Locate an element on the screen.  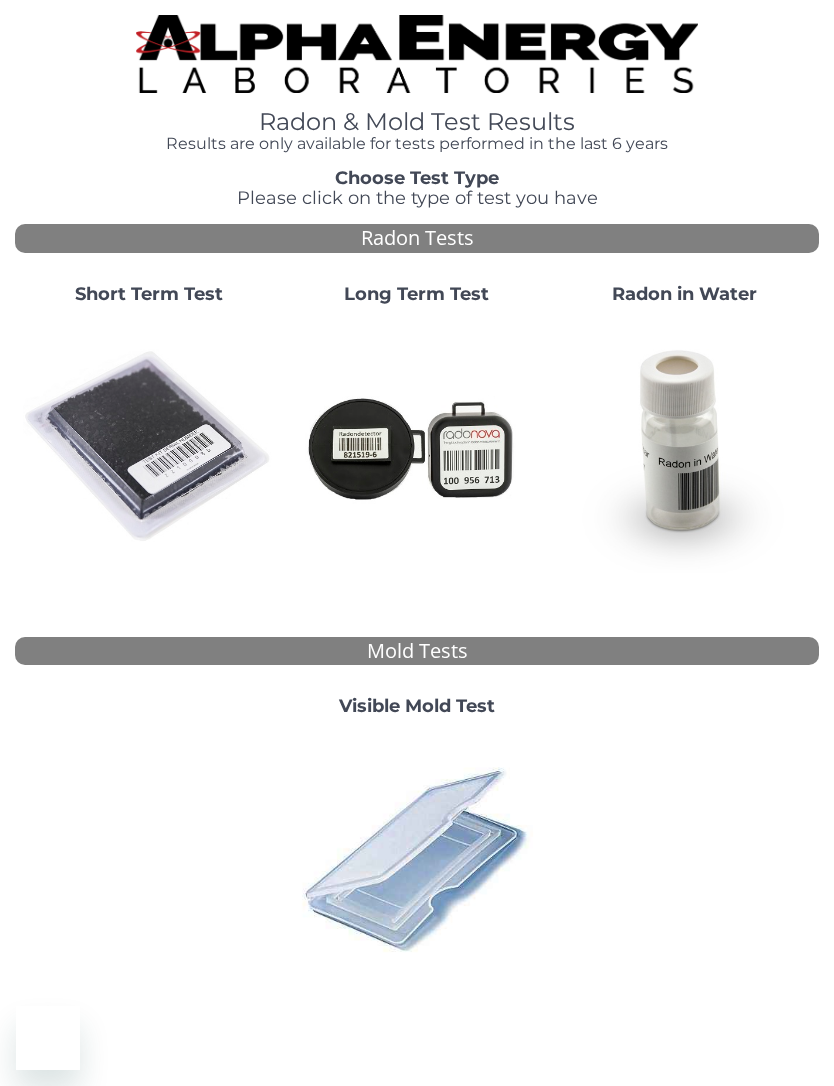
strong: Long Term Test is located at coordinates (416, 294).